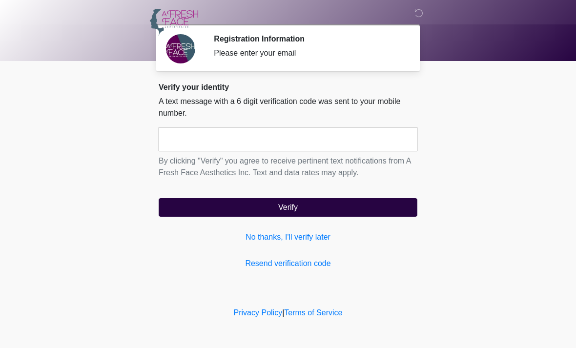 This screenshot has height=348, width=576. I want to click on p: A text message with a 6 digit verification code was sent to your mobile number., so click(288, 107).